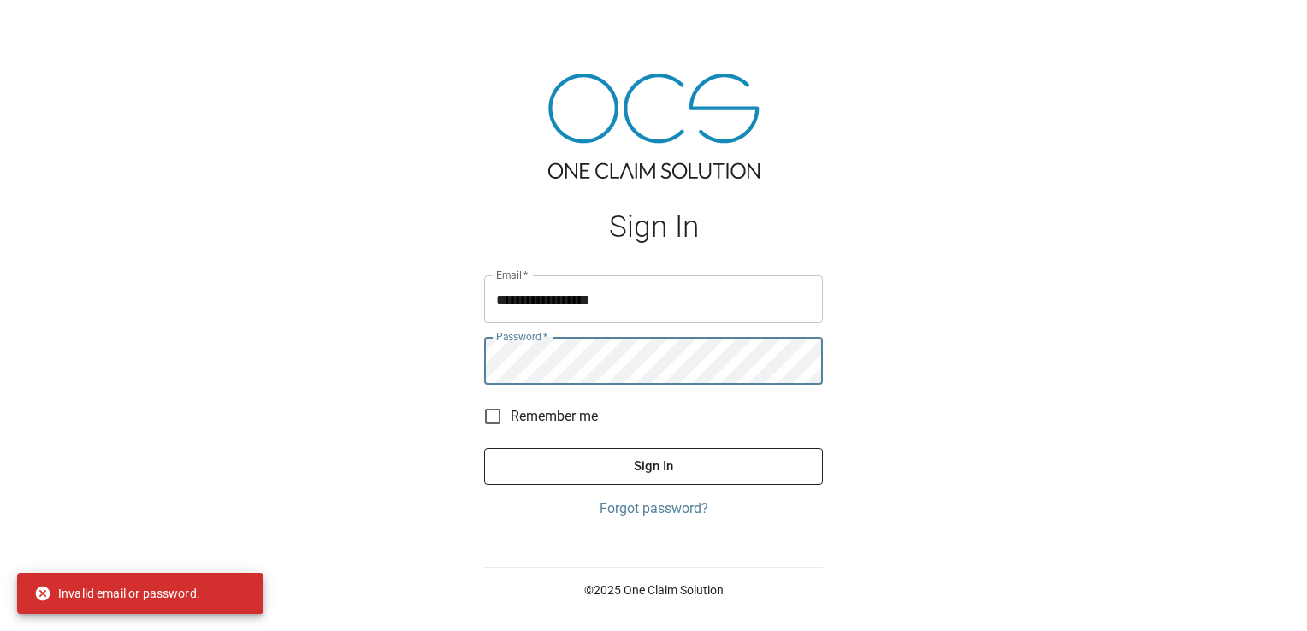 The image size is (1307, 631). Describe the element at coordinates (512, 275) in the screenshot. I see `label: Email` at that location.